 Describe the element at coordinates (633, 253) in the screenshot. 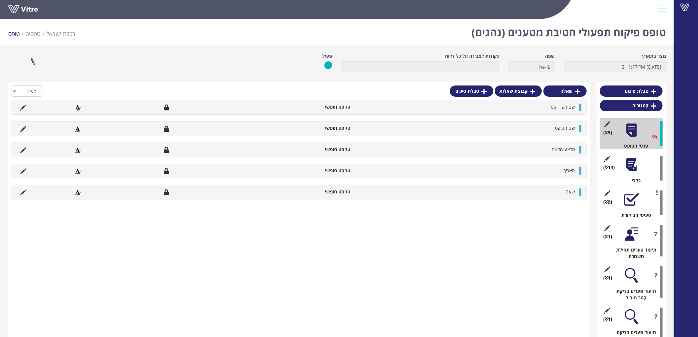

I see `div: תיעוד פערים תחילת משמרת` at that location.